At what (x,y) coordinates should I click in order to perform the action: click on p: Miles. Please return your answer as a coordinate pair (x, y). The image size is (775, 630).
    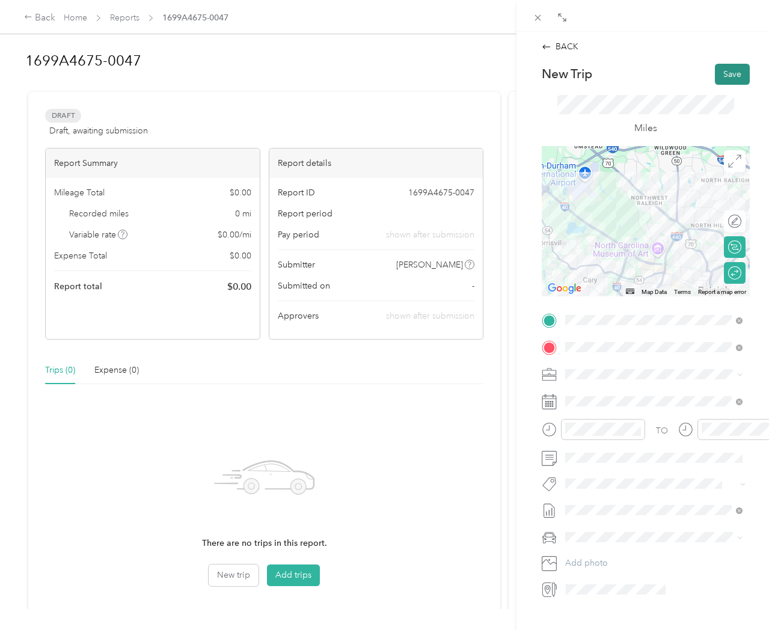
    Looking at the image, I should click on (646, 128).